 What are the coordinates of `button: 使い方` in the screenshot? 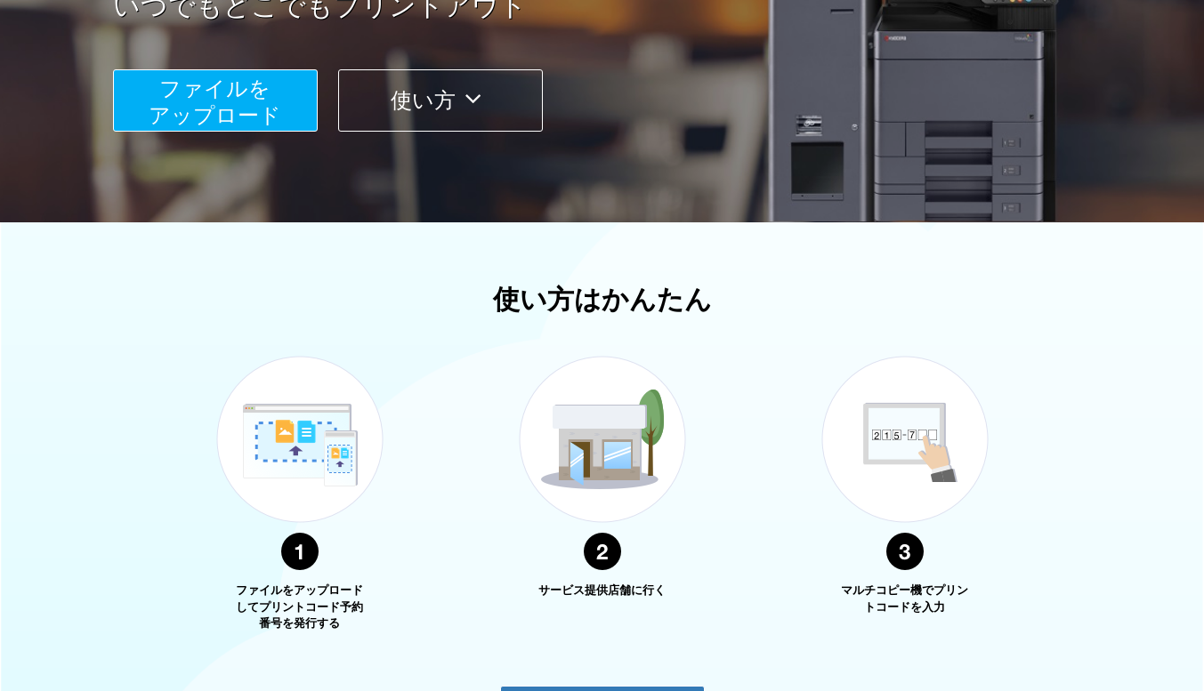 It's located at (440, 101).